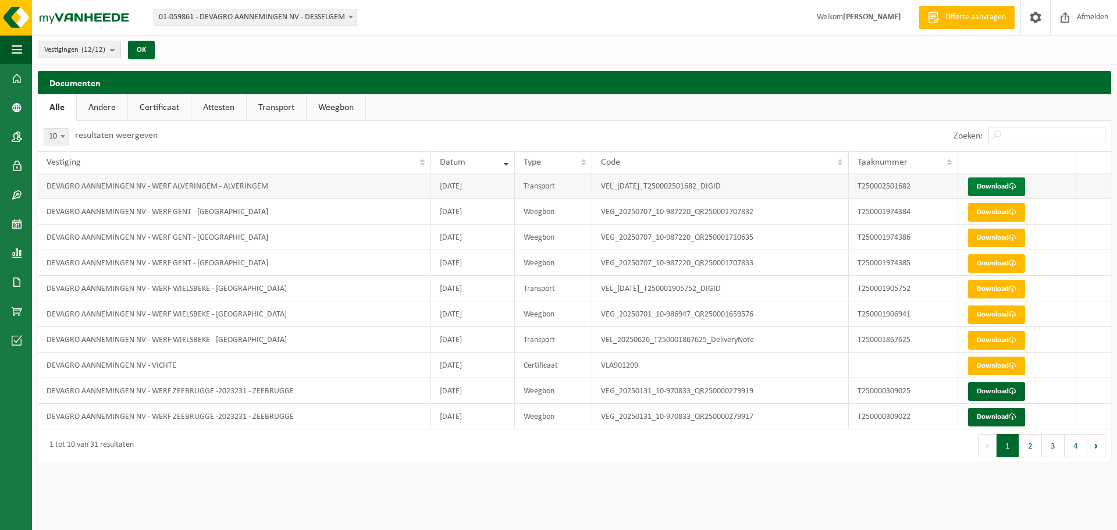  What do you see at coordinates (1096, 445) in the screenshot?
I see `button: Next` at bounding box center [1096, 445].